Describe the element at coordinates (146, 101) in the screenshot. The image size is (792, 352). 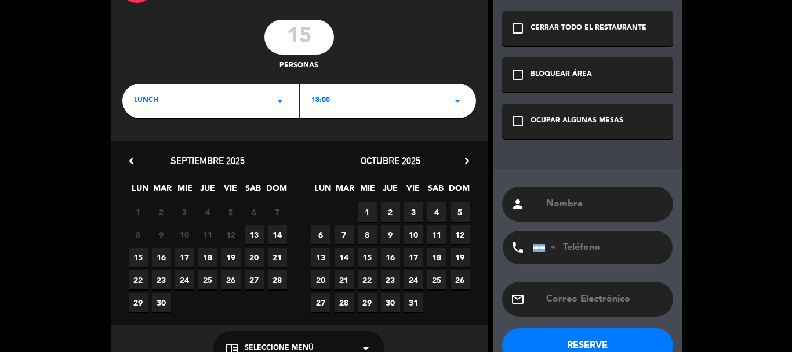
I see `span: lunch` at that location.